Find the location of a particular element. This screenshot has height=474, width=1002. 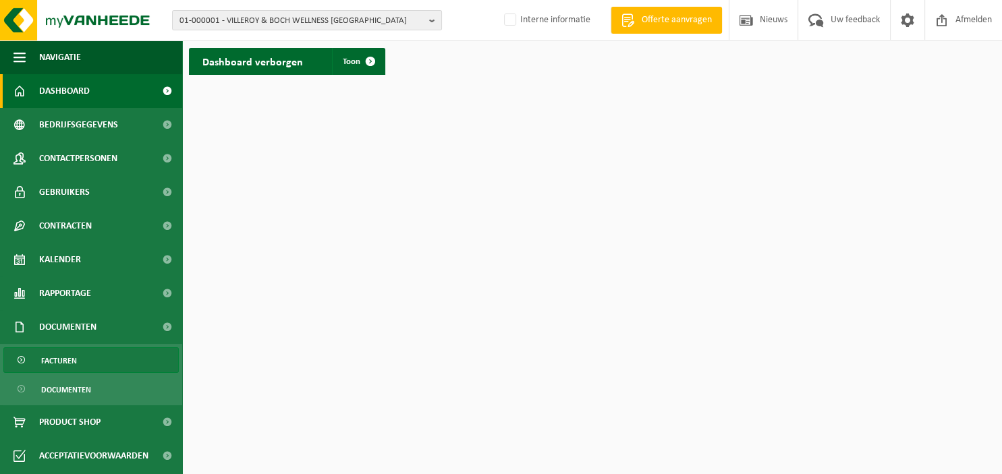

a: Offerte aanvragen is located at coordinates (666, 20).